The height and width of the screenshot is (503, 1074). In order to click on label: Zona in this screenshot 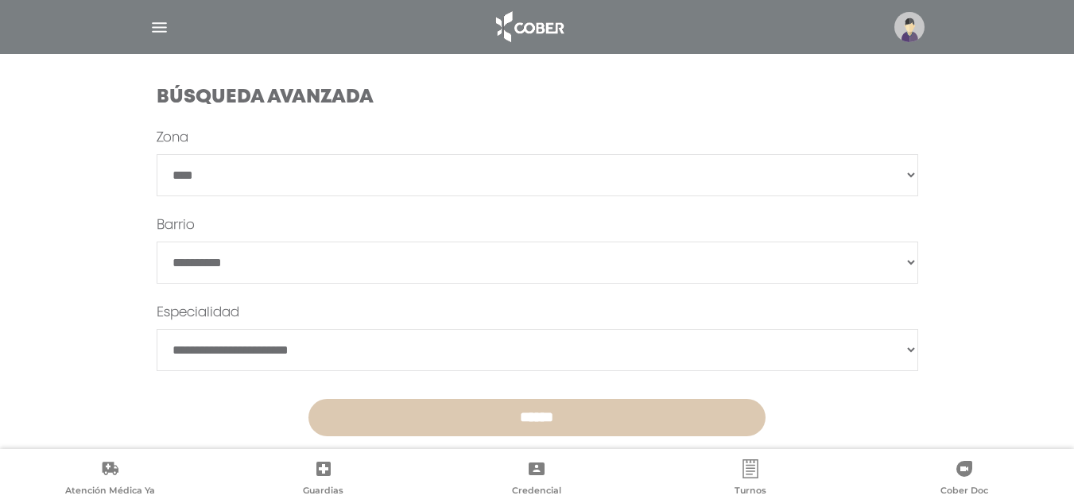, I will do `click(173, 138)`.